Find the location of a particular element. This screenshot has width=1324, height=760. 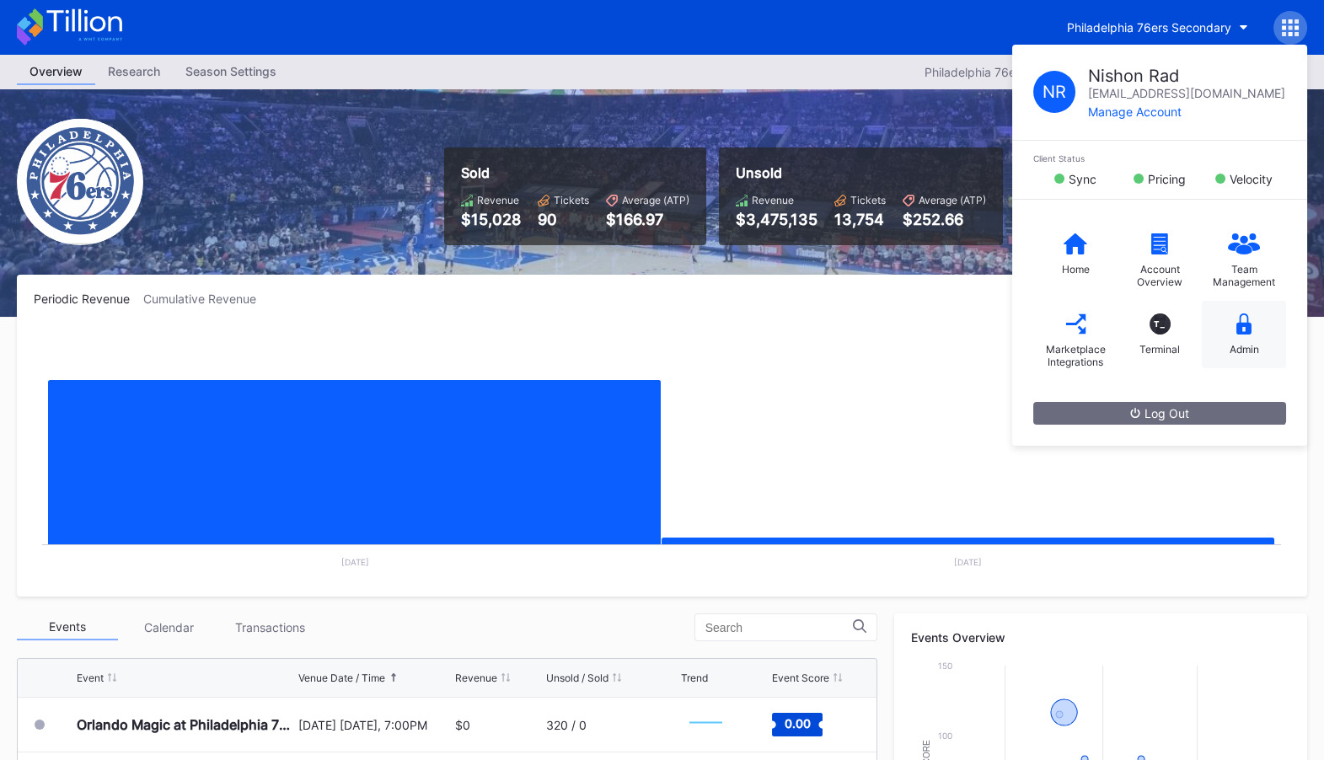

div: 13,754 is located at coordinates (859, 219).